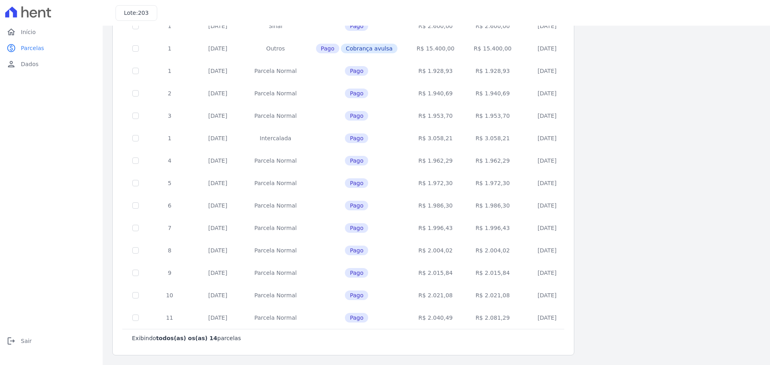  I want to click on td: R$ 1.953,70, so click(493, 116).